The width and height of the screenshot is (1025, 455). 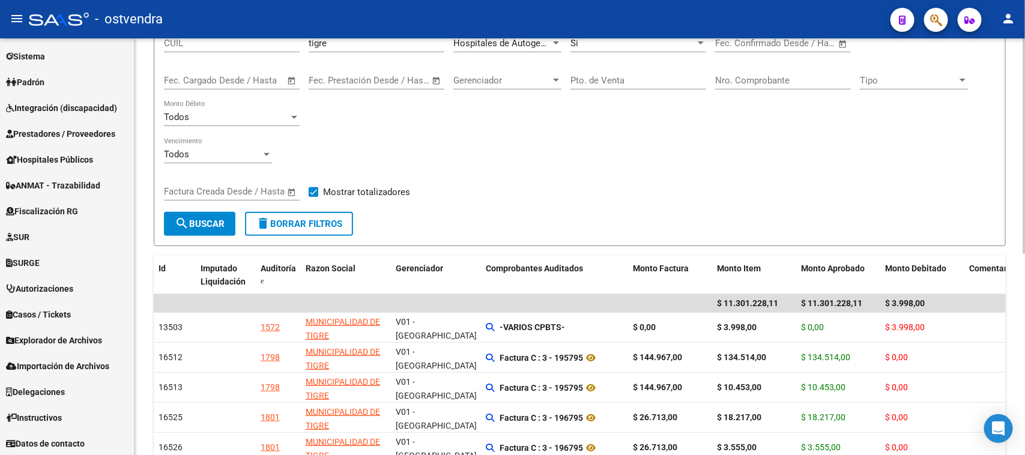 I want to click on span: Tipo, so click(x=908, y=80).